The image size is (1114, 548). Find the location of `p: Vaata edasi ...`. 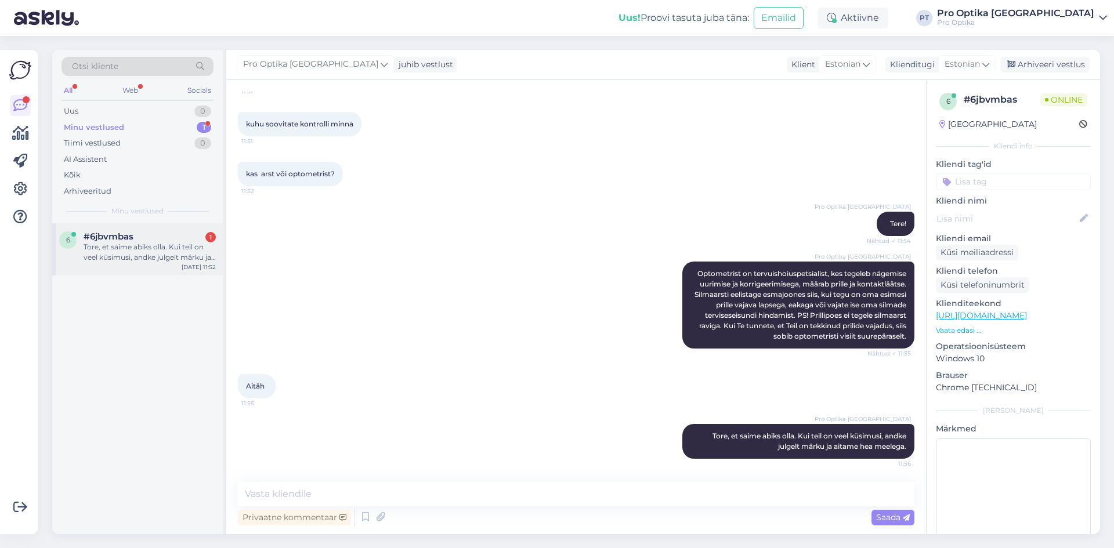

p: Vaata edasi ... is located at coordinates (1013, 331).